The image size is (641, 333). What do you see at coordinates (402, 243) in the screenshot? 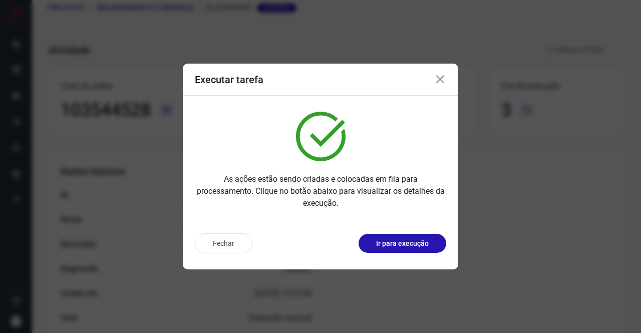
I see `button: Ir para execução` at bounding box center [402, 243].